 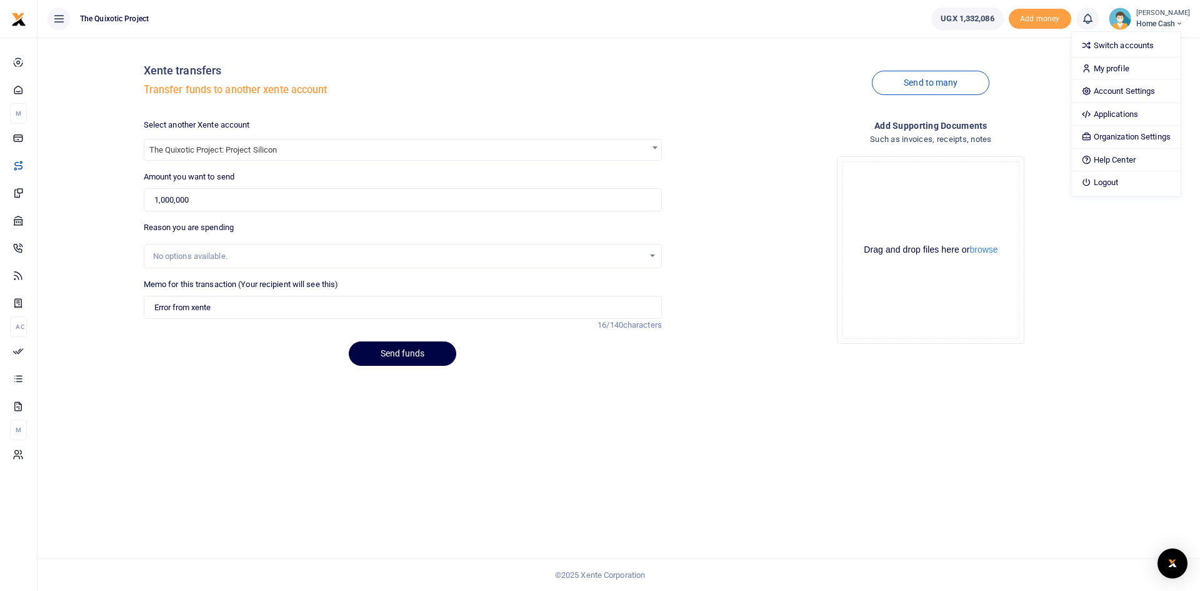 What do you see at coordinates (402, 90) in the screenshot?
I see `h5: Transfer funds to another xente account` at bounding box center [402, 90].